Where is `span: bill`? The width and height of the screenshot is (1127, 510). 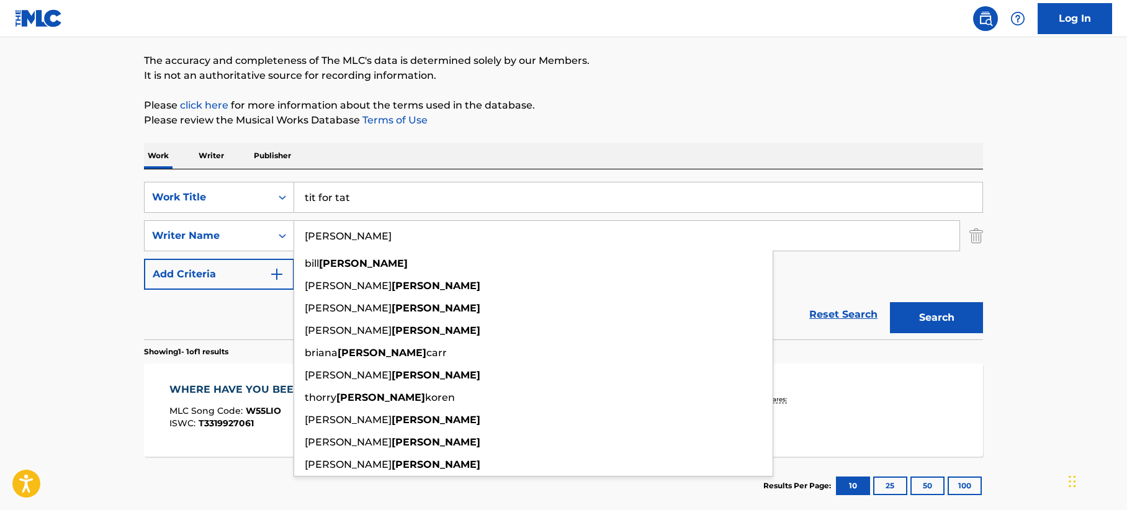 span: bill is located at coordinates (312, 263).